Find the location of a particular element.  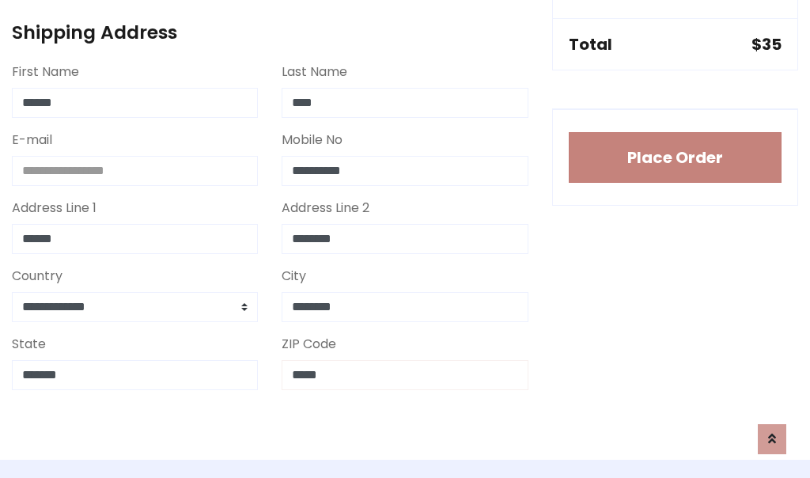

label: E-mail is located at coordinates (32, 140).